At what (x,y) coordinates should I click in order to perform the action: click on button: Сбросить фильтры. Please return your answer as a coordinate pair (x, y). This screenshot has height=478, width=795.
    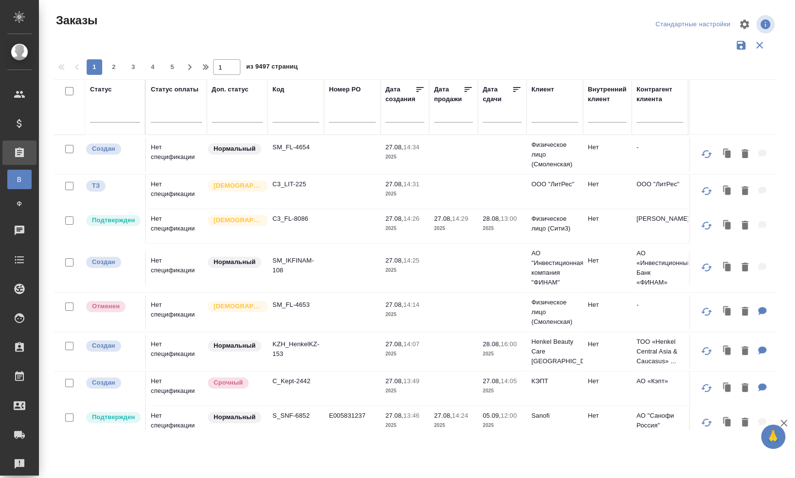
    Looking at the image, I should click on (759, 45).